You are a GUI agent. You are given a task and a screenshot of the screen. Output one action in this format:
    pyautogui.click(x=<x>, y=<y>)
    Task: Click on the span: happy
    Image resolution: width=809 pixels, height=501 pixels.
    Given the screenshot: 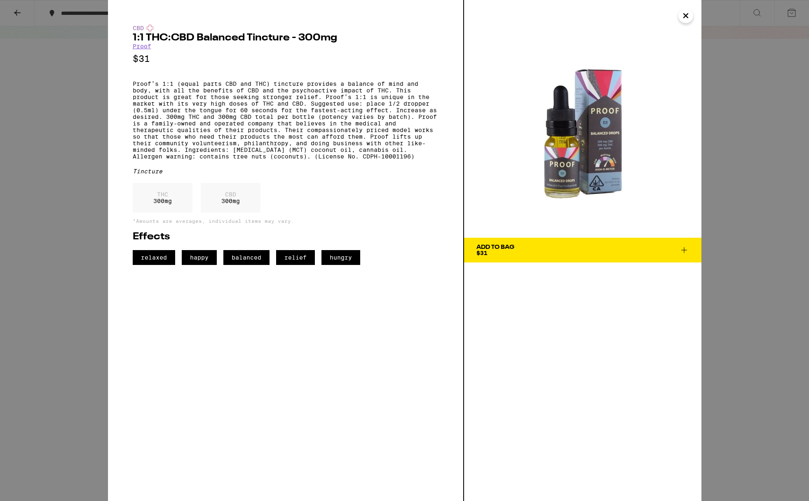 What is the action you would take?
    pyautogui.click(x=199, y=257)
    